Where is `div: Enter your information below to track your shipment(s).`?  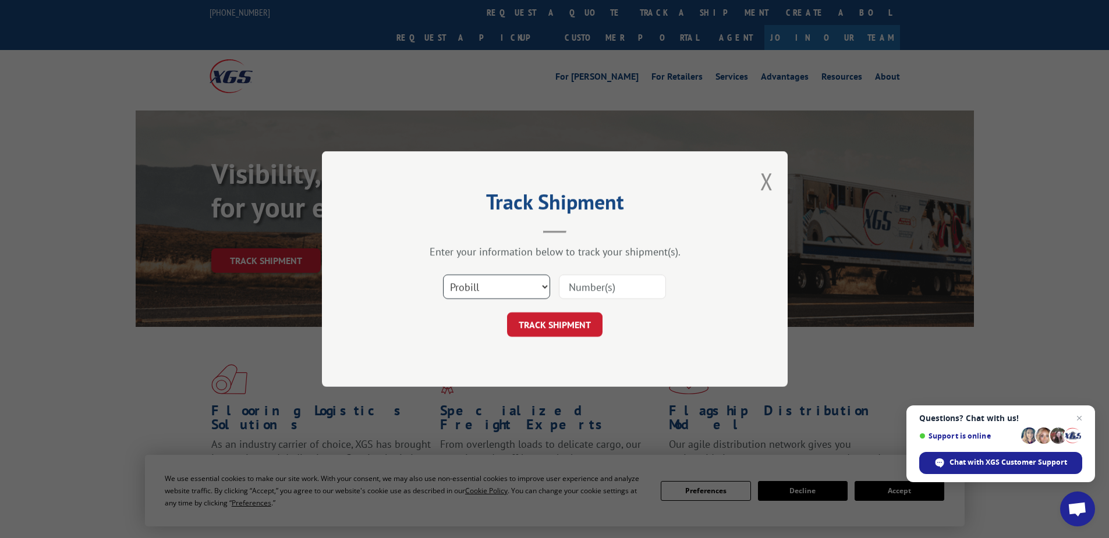 div: Enter your information below to track your shipment(s). is located at coordinates (555, 251).